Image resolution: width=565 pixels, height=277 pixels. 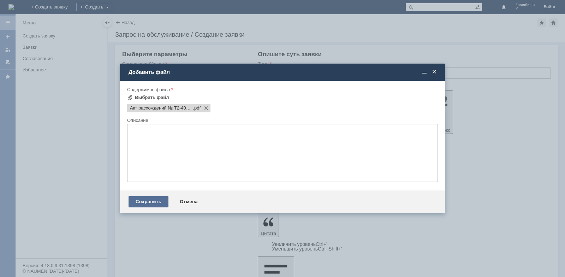 I want to click on span: Свернуть (Ctrl + M), so click(x=425, y=72).